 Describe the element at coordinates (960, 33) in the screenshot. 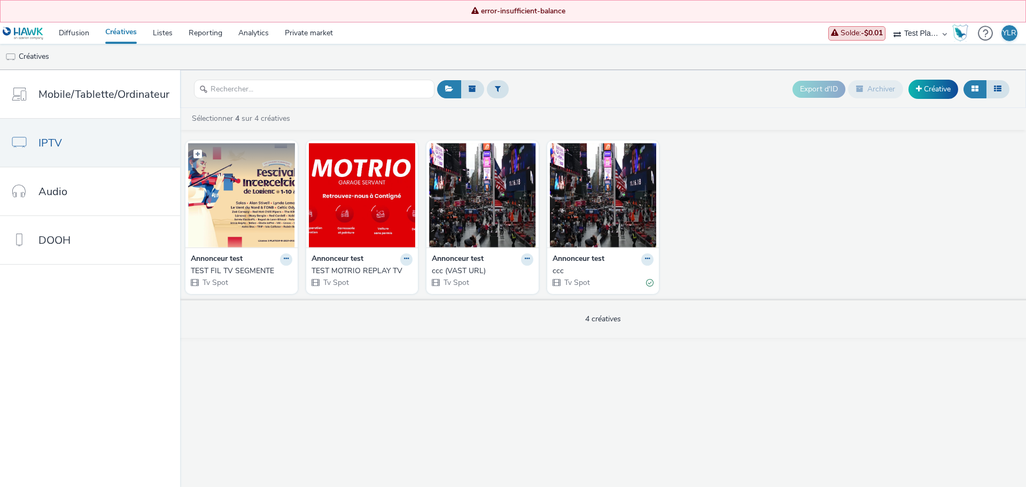

I see `div: Hawk Academy` at that location.